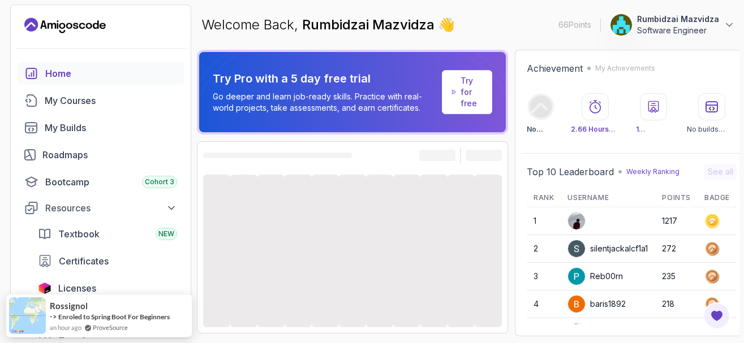  What do you see at coordinates (595, 130) in the screenshot?
I see `p: Watched` at bounding box center [595, 130].